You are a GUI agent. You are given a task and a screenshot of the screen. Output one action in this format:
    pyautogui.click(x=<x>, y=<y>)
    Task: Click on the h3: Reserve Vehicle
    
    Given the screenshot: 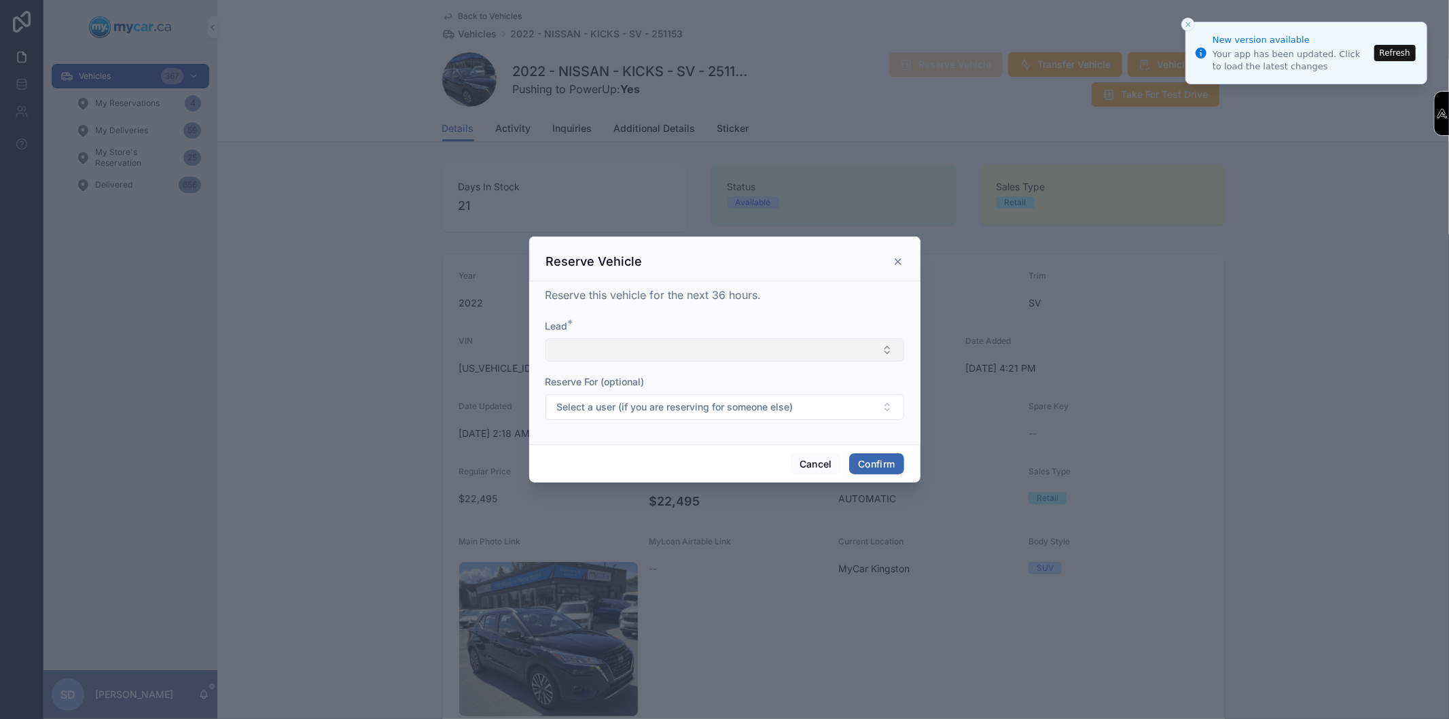 What is the action you would take?
    pyautogui.click(x=595, y=262)
    